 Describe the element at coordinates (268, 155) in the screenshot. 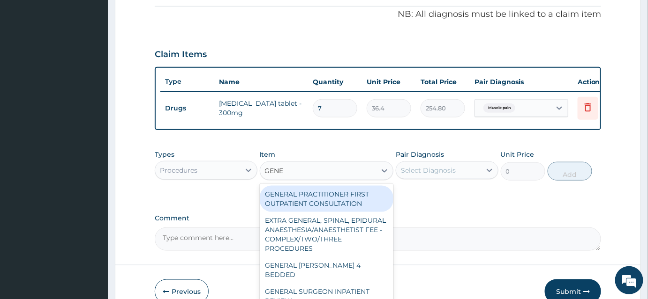

I see `label: Item` at that location.